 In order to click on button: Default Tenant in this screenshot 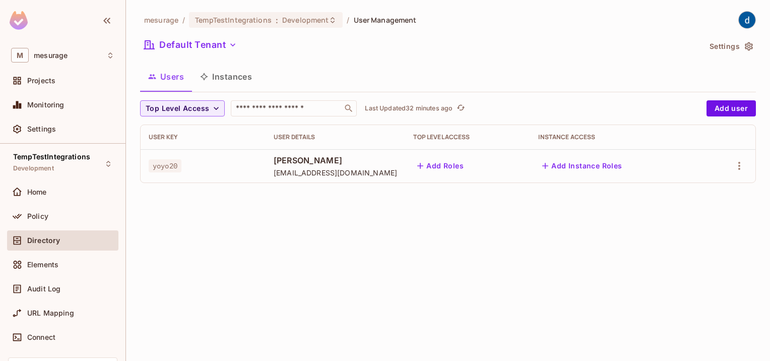, I will do `click(191, 45)`.